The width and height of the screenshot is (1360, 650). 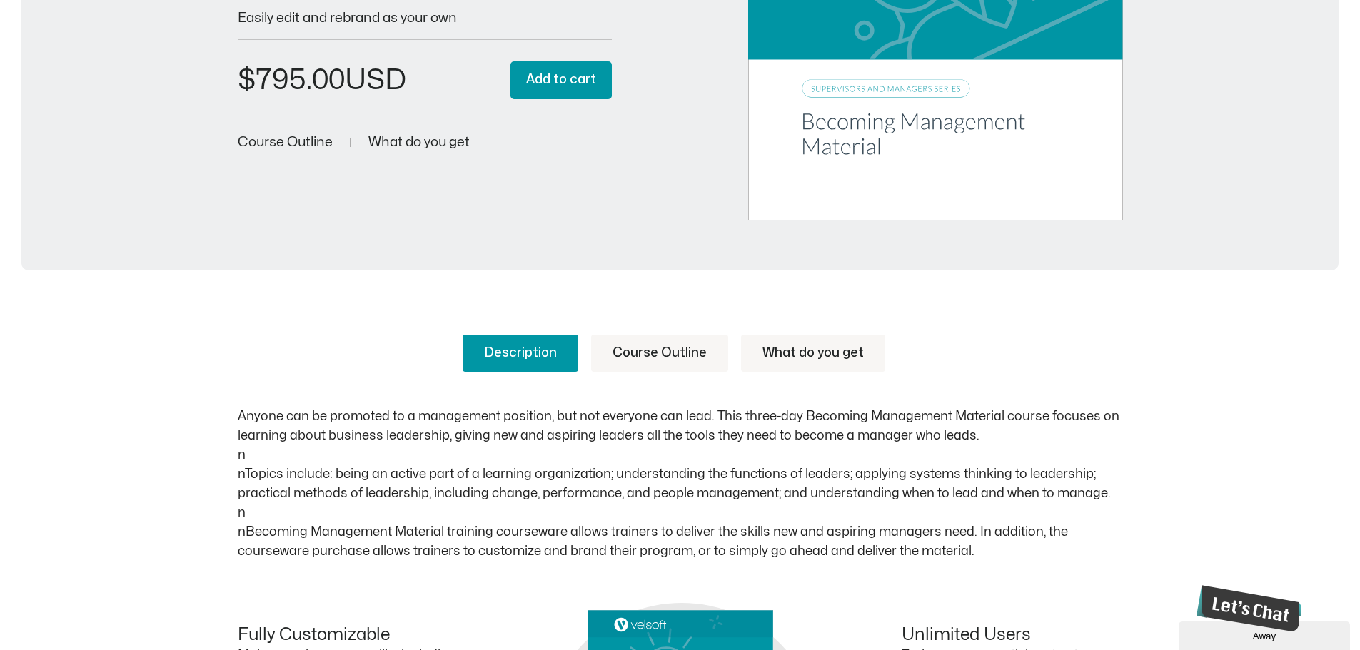 I want to click on span: Course Outline, so click(x=285, y=142).